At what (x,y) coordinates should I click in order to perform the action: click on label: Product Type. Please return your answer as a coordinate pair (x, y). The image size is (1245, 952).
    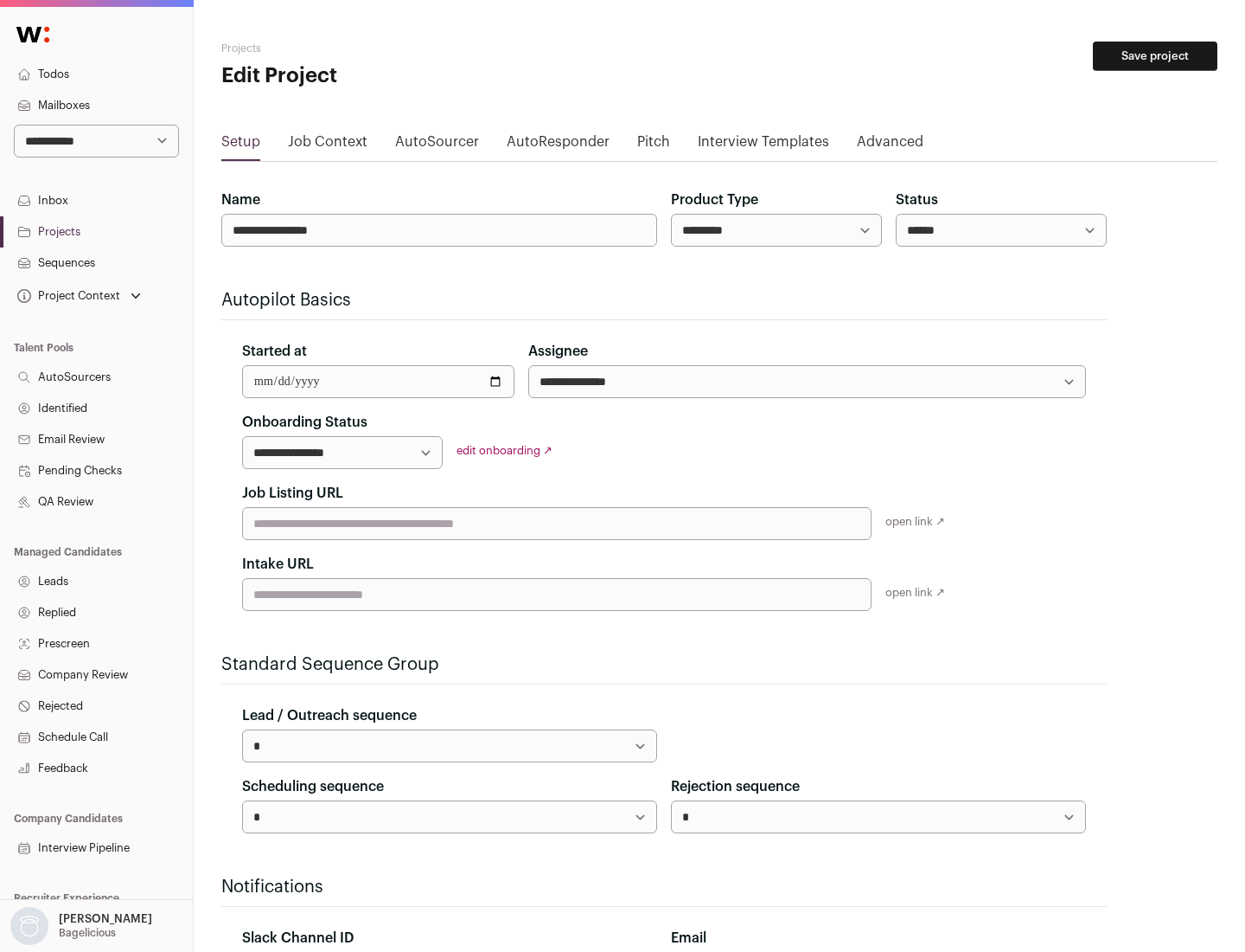
    Looking at the image, I should click on (715, 200).